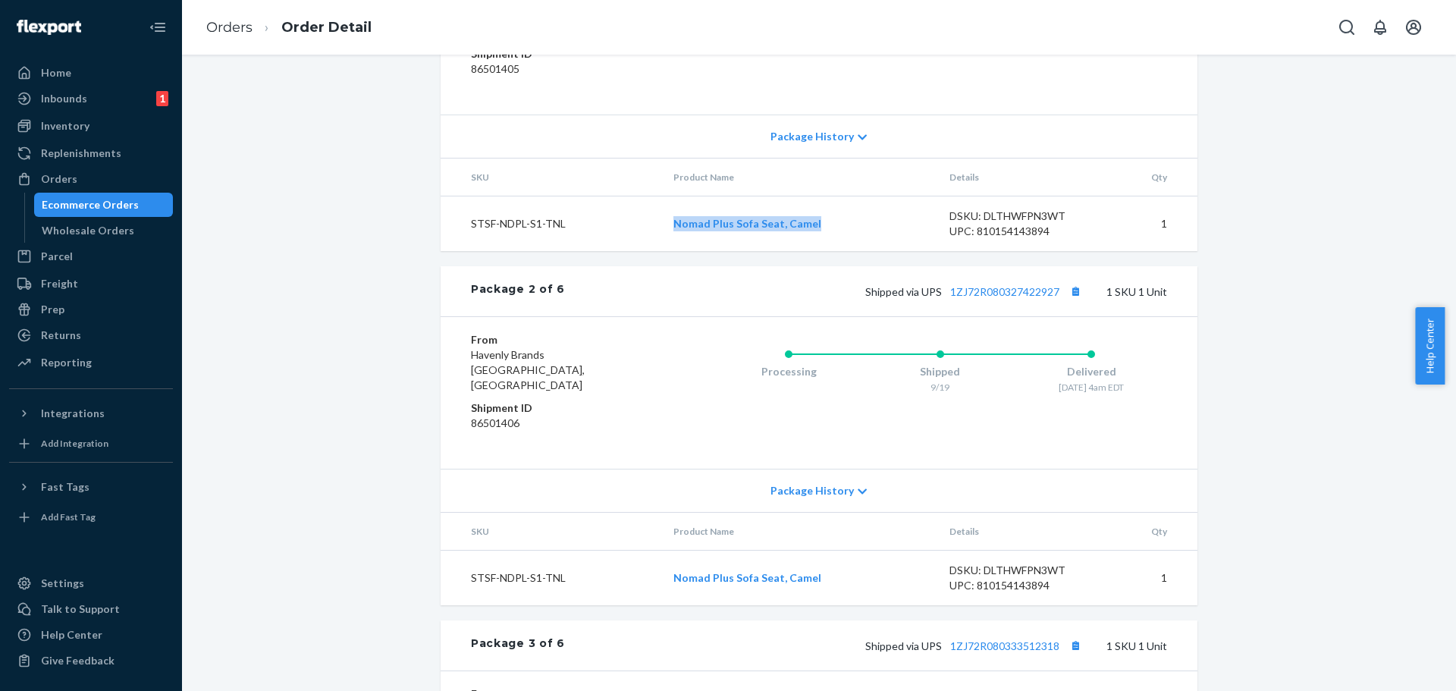 This screenshot has width=1456, height=691. I want to click on div: Shipped, so click(941, 372).